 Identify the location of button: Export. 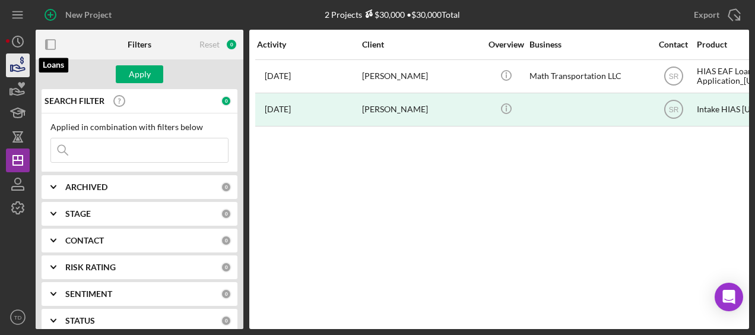
(715, 15).